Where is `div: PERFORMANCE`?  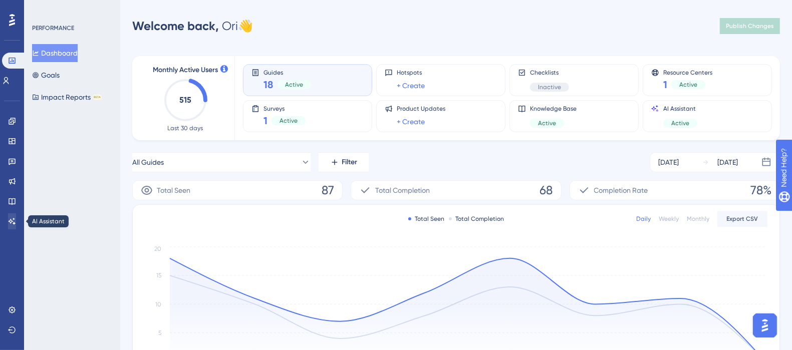 div: PERFORMANCE is located at coordinates (53, 28).